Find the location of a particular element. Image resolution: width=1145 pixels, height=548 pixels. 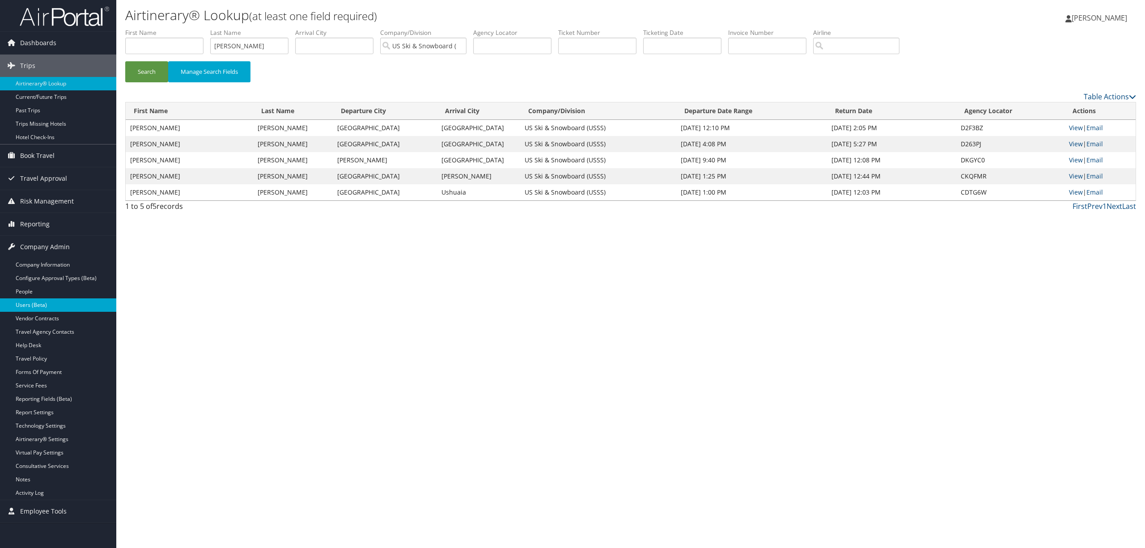

td: D263PJ is located at coordinates (1011, 144).